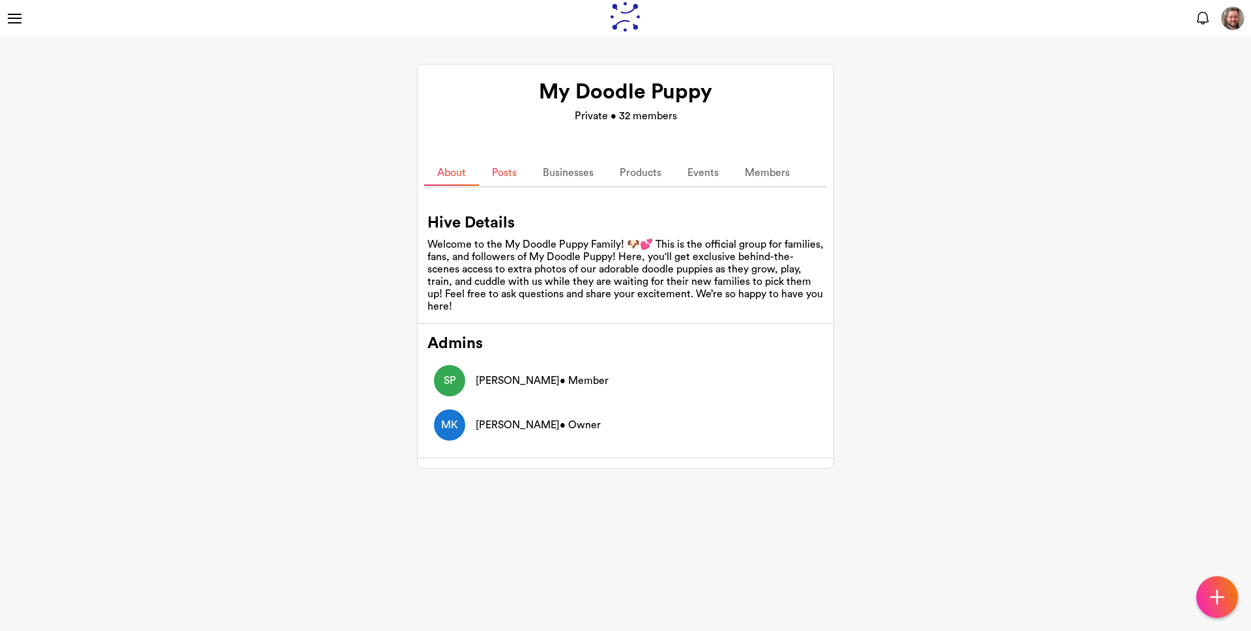 This screenshot has height=631, width=1251. I want to click on a: Businesses, so click(568, 173).